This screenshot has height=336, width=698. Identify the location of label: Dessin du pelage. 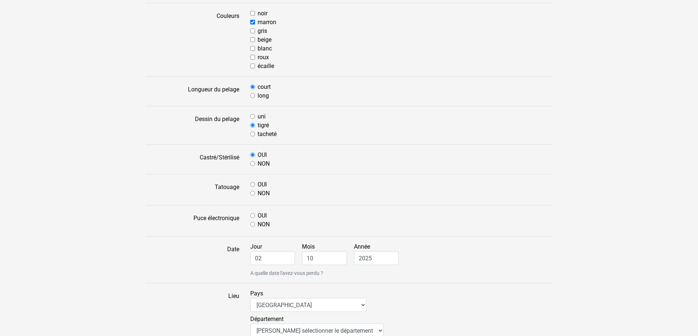
(192, 126).